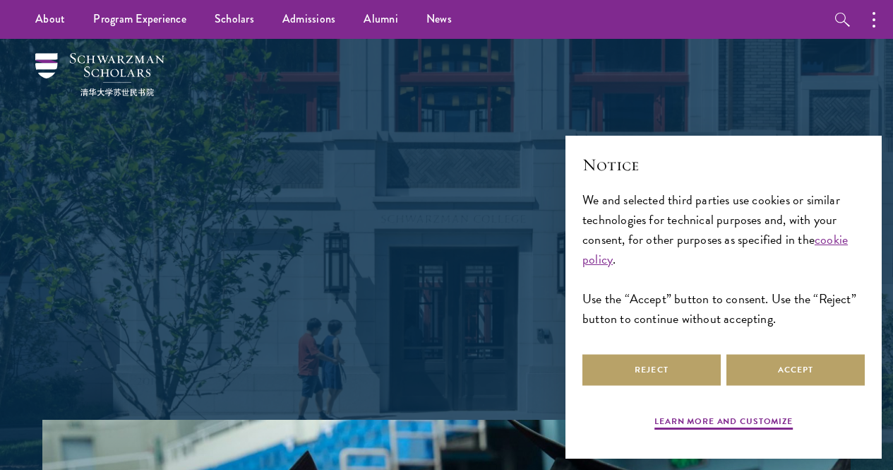 The width and height of the screenshot is (893, 470). Describe the element at coordinates (796, 369) in the screenshot. I see `button: Accept` at that location.